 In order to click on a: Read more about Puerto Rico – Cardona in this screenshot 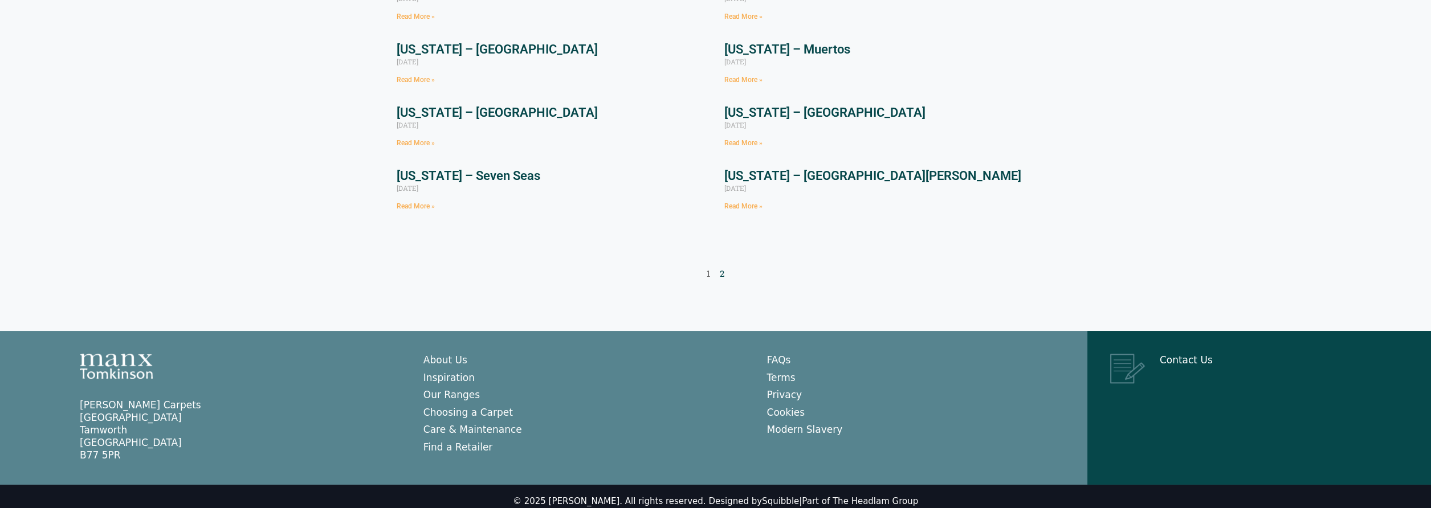, I will do `click(415, 80)`.